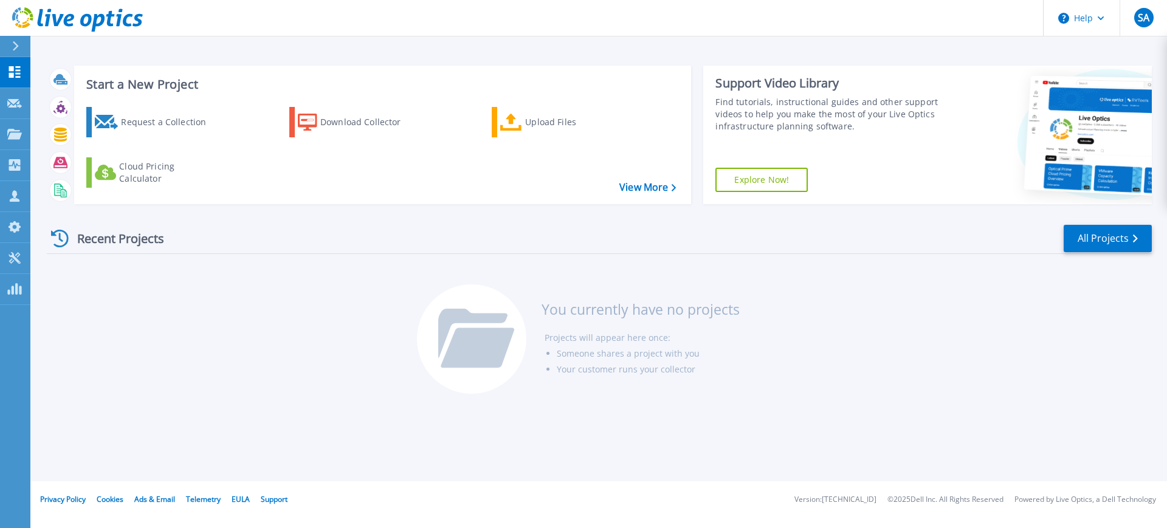  Describe the element at coordinates (648, 369) in the screenshot. I see `li: Your customer runs your collector` at that location.